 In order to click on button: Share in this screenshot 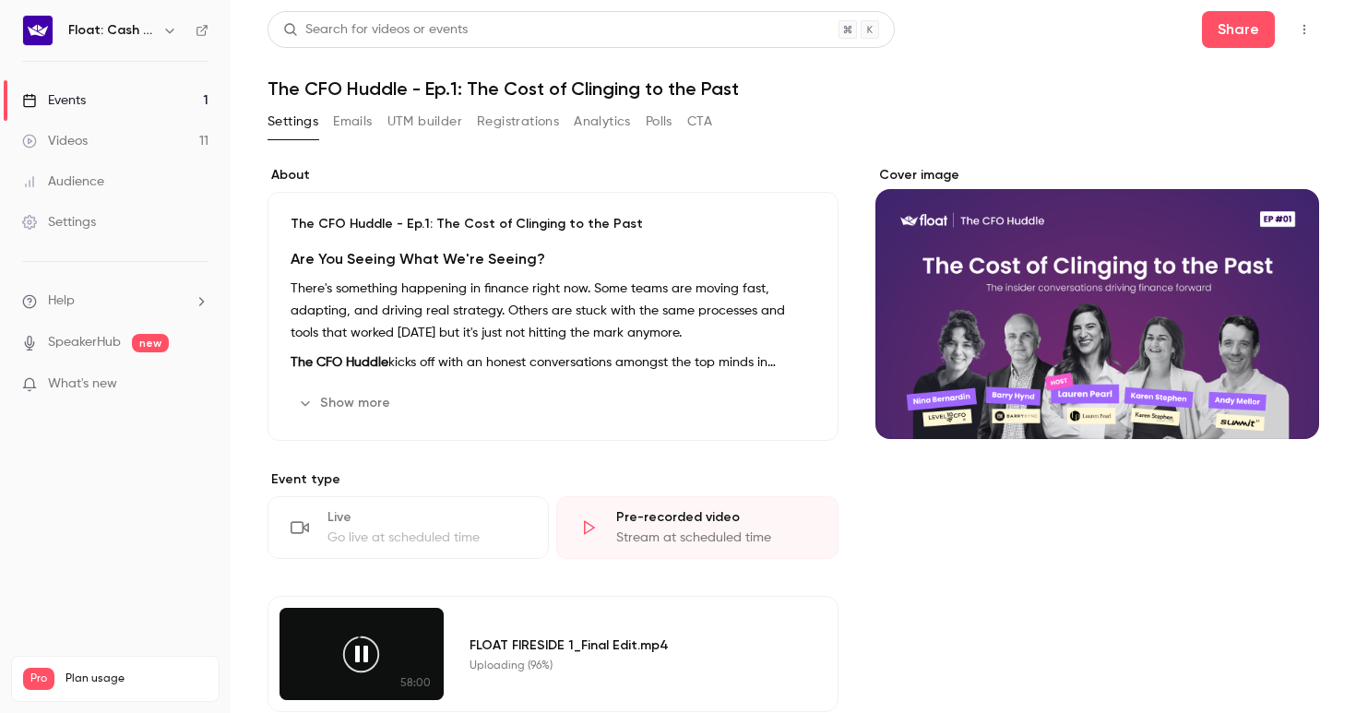, I will do `click(1238, 30)`.